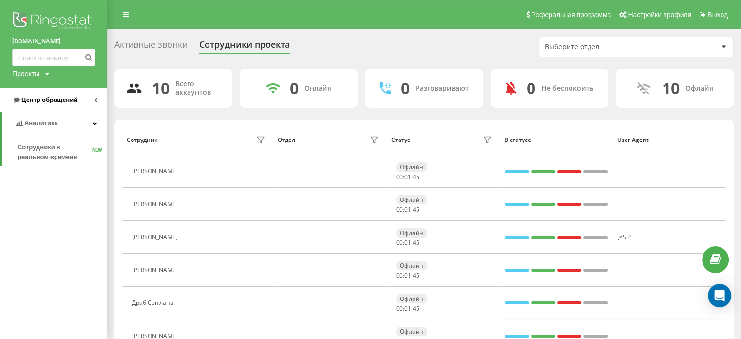  What do you see at coordinates (659, 15) in the screenshot?
I see `span: Настройки профиля` at bounding box center [659, 15].